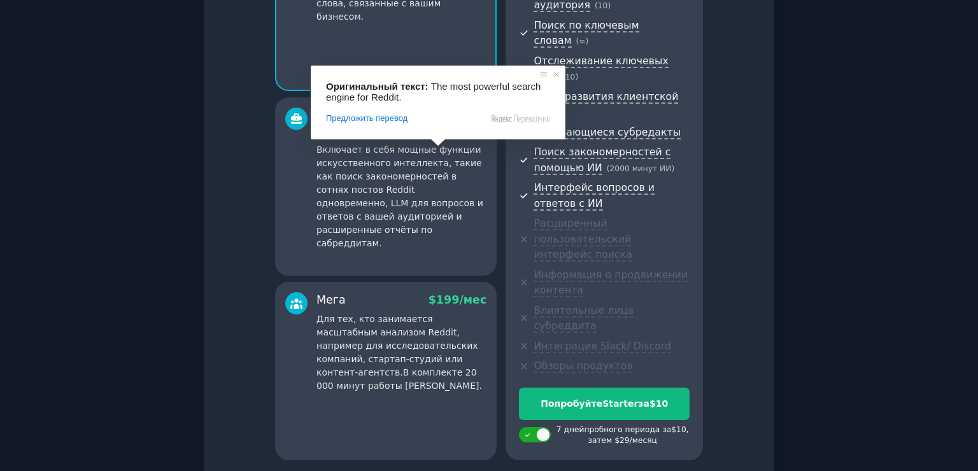 Image resolution: width=978 pixels, height=471 pixels. What do you see at coordinates (367, 118) in the screenshot?
I see `span: Предложить перевод` at bounding box center [367, 118].